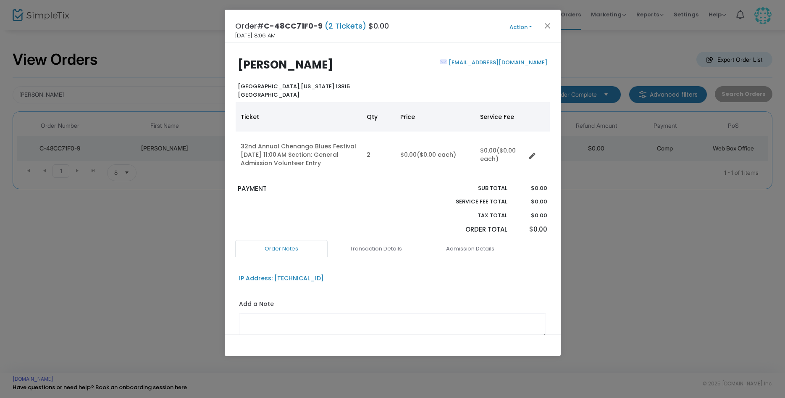 The width and height of the screenshot is (785, 398). I want to click on button: Close, so click(547, 26).